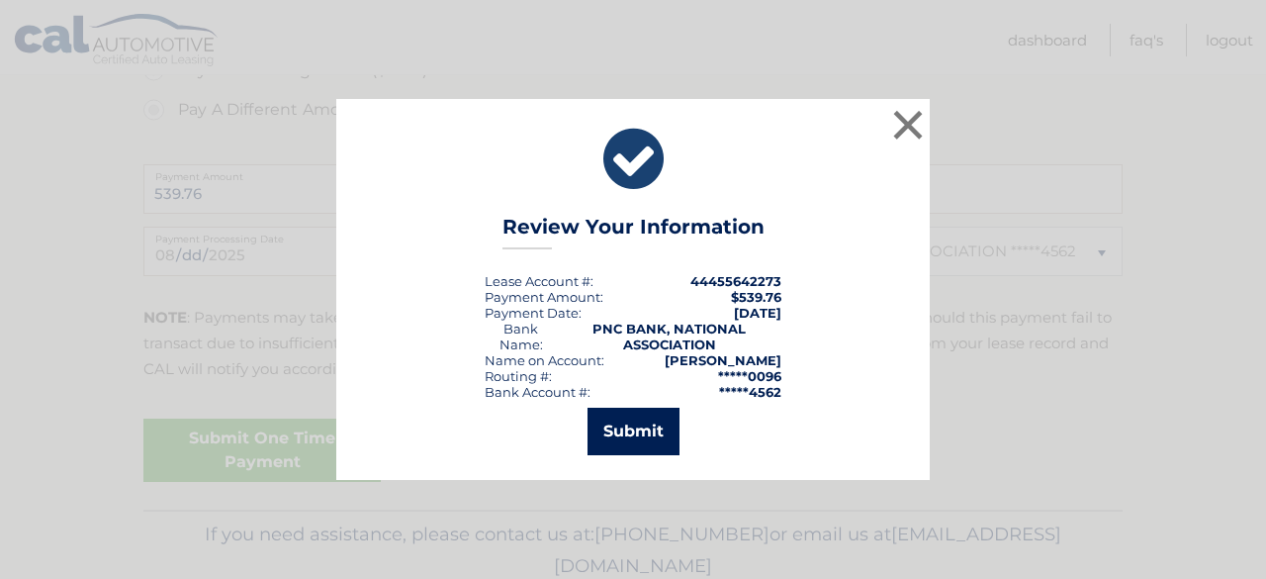 The height and width of the screenshot is (579, 1266). Describe the element at coordinates (544, 297) in the screenshot. I see `div: Payment Amount:` at that location.